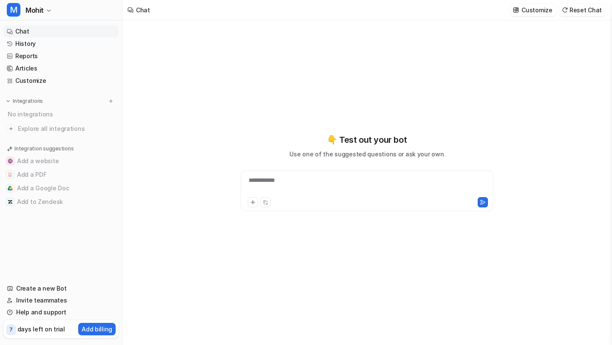  I want to click on button: Add a PDFAdd a PDF, so click(61, 175).